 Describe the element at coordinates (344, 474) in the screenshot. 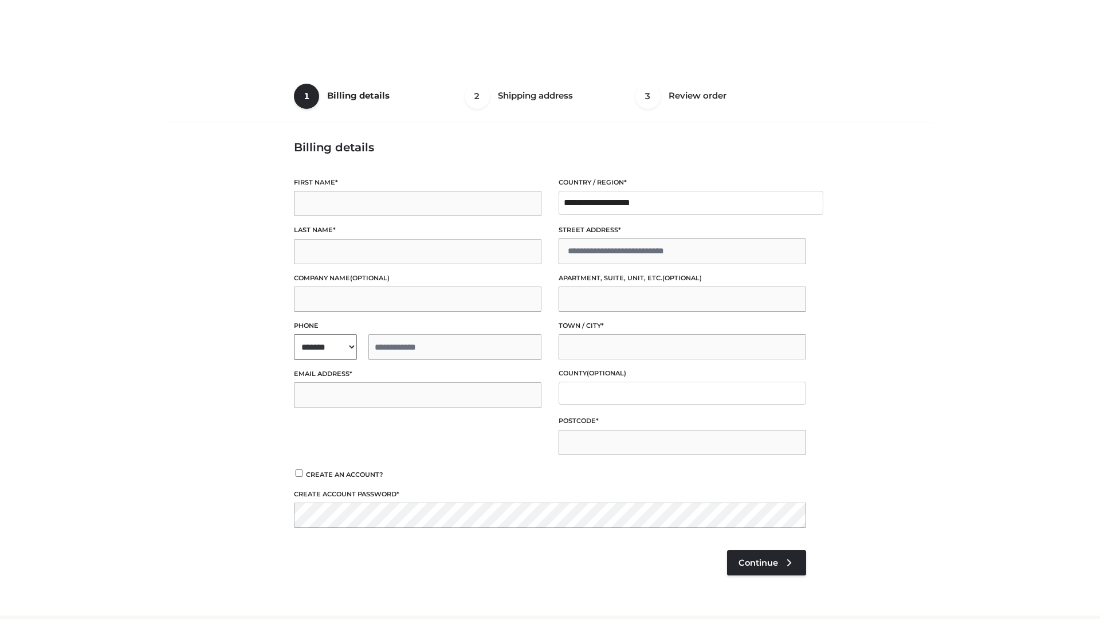

I see `span: Create an account?` at that location.